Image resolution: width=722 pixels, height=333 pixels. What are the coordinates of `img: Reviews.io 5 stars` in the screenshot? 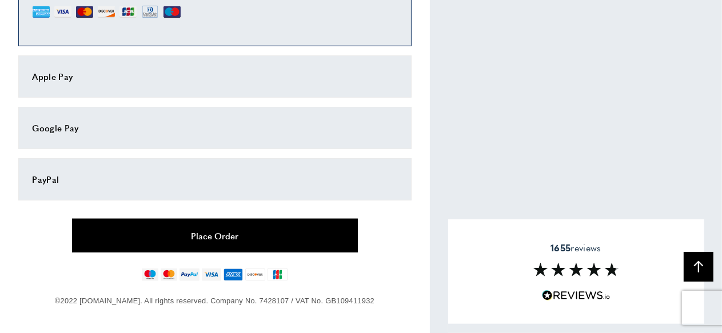 It's located at (576, 295).